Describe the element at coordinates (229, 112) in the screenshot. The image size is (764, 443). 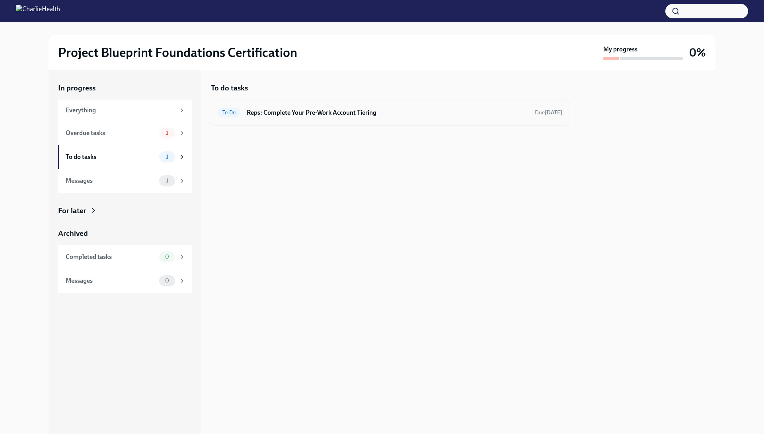
I see `span: To Do` at that location.